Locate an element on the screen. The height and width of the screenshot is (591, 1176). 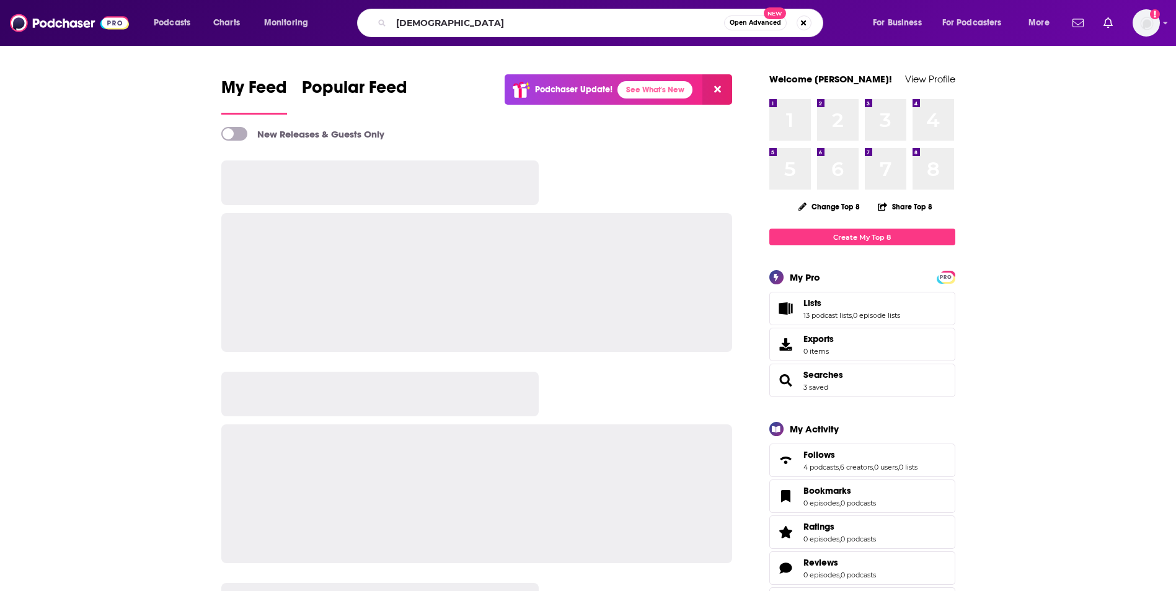
a: See What's New is located at coordinates (655, 90).